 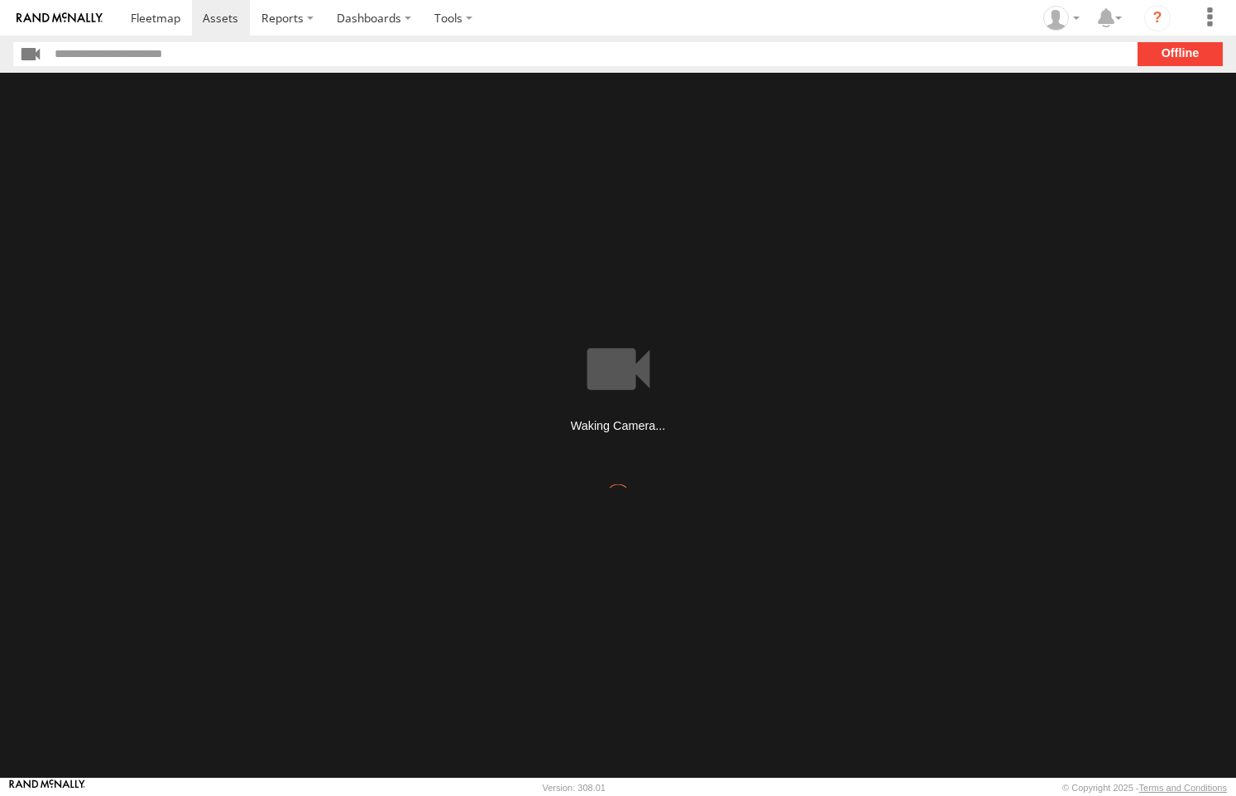 I want to click on a: Visit our Website, so click(x=47, y=788).